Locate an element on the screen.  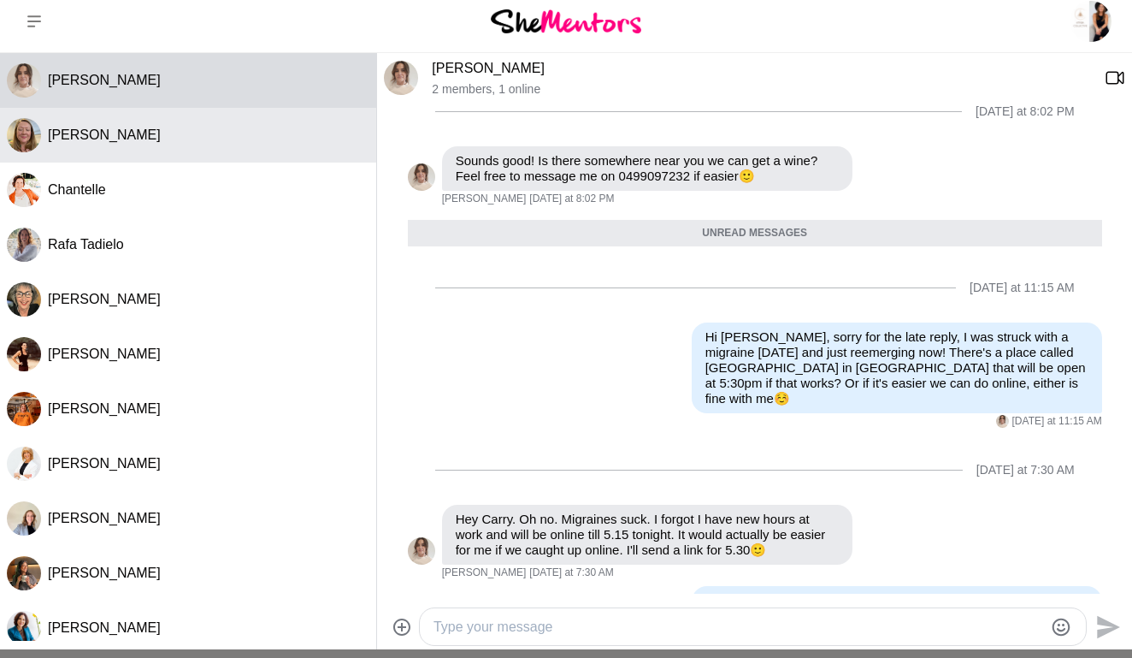
div: Jane is located at coordinates (24, 299).